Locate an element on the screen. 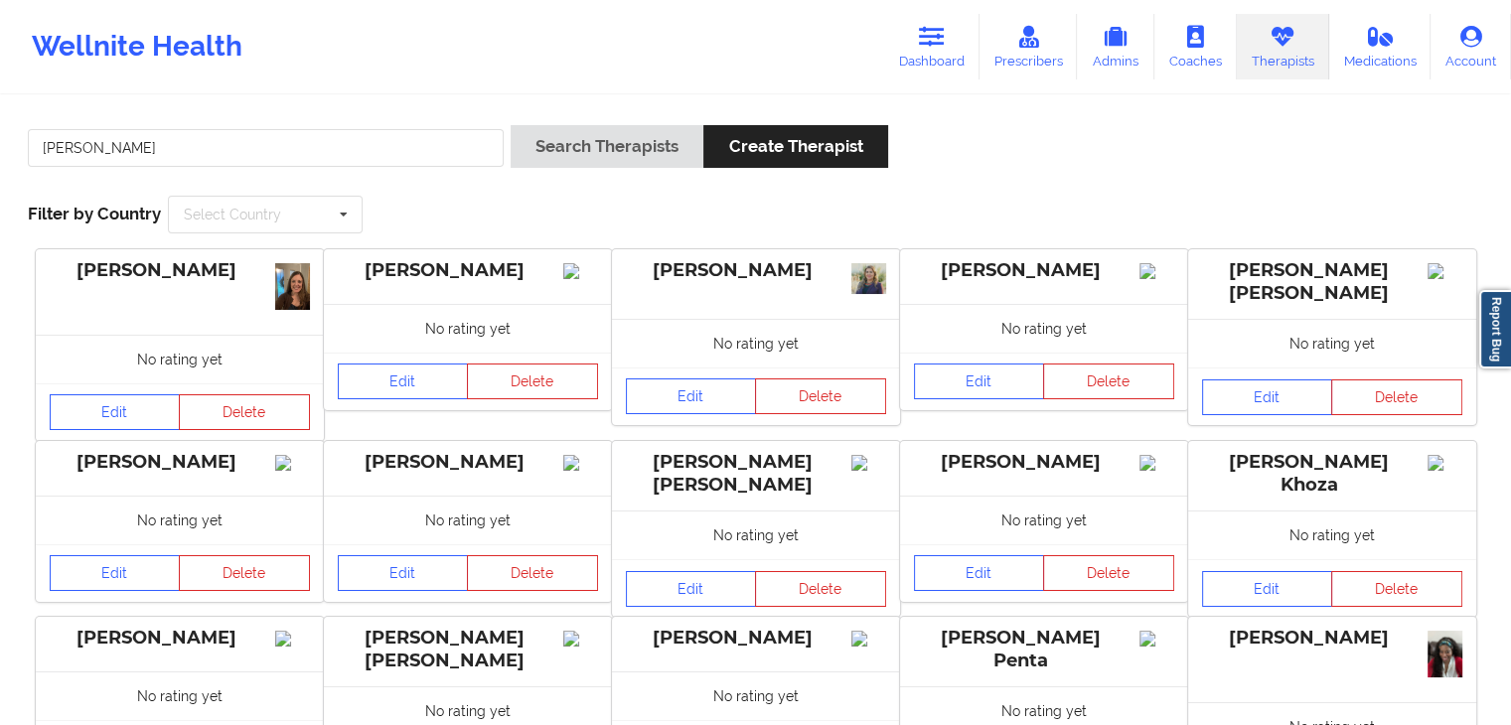 This screenshot has height=725, width=1511. div: Select Country is located at coordinates (233, 215).